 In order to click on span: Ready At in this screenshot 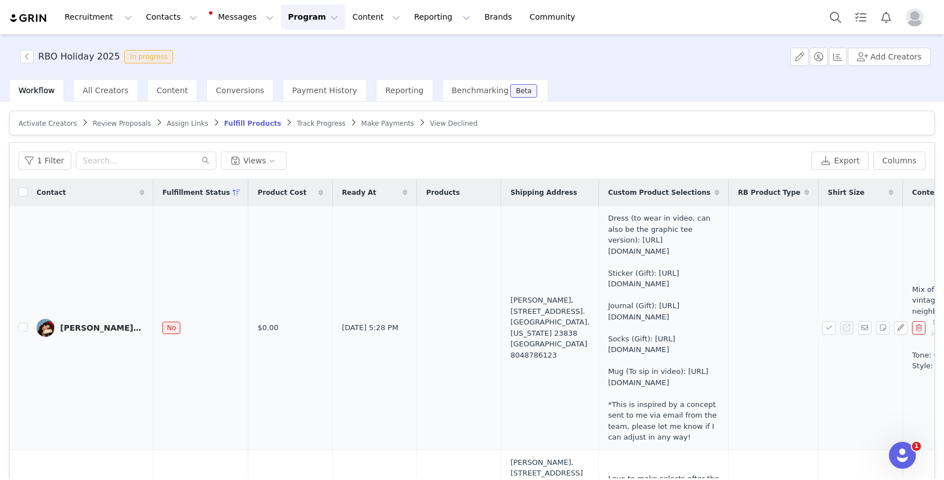, I will do `click(358, 193)`.